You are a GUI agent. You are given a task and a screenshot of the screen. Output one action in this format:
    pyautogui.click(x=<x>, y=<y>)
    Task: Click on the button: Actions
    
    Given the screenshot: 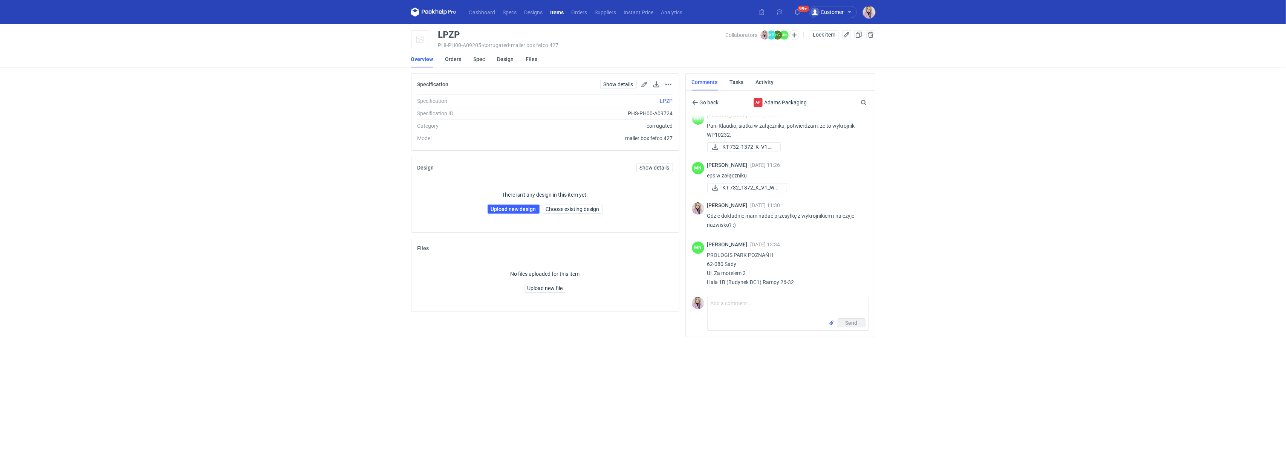 What is the action you would take?
    pyautogui.click(x=669, y=84)
    